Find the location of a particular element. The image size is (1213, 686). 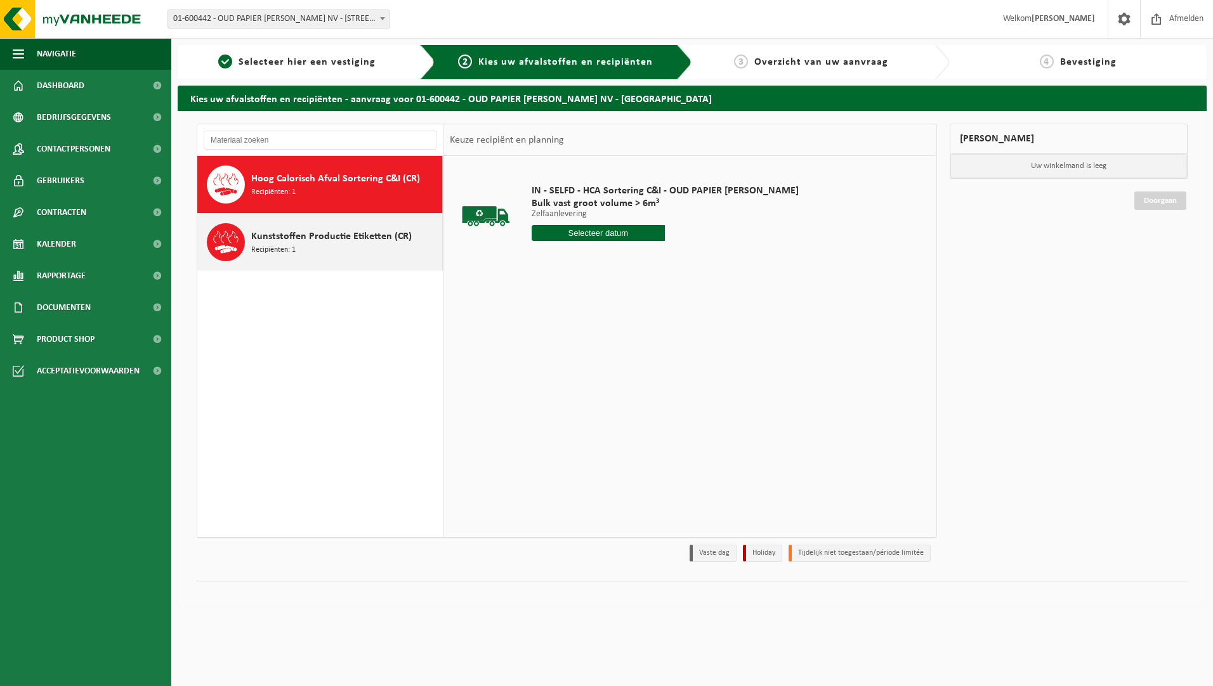

input: Materiaal zoeken is located at coordinates (320, 140).